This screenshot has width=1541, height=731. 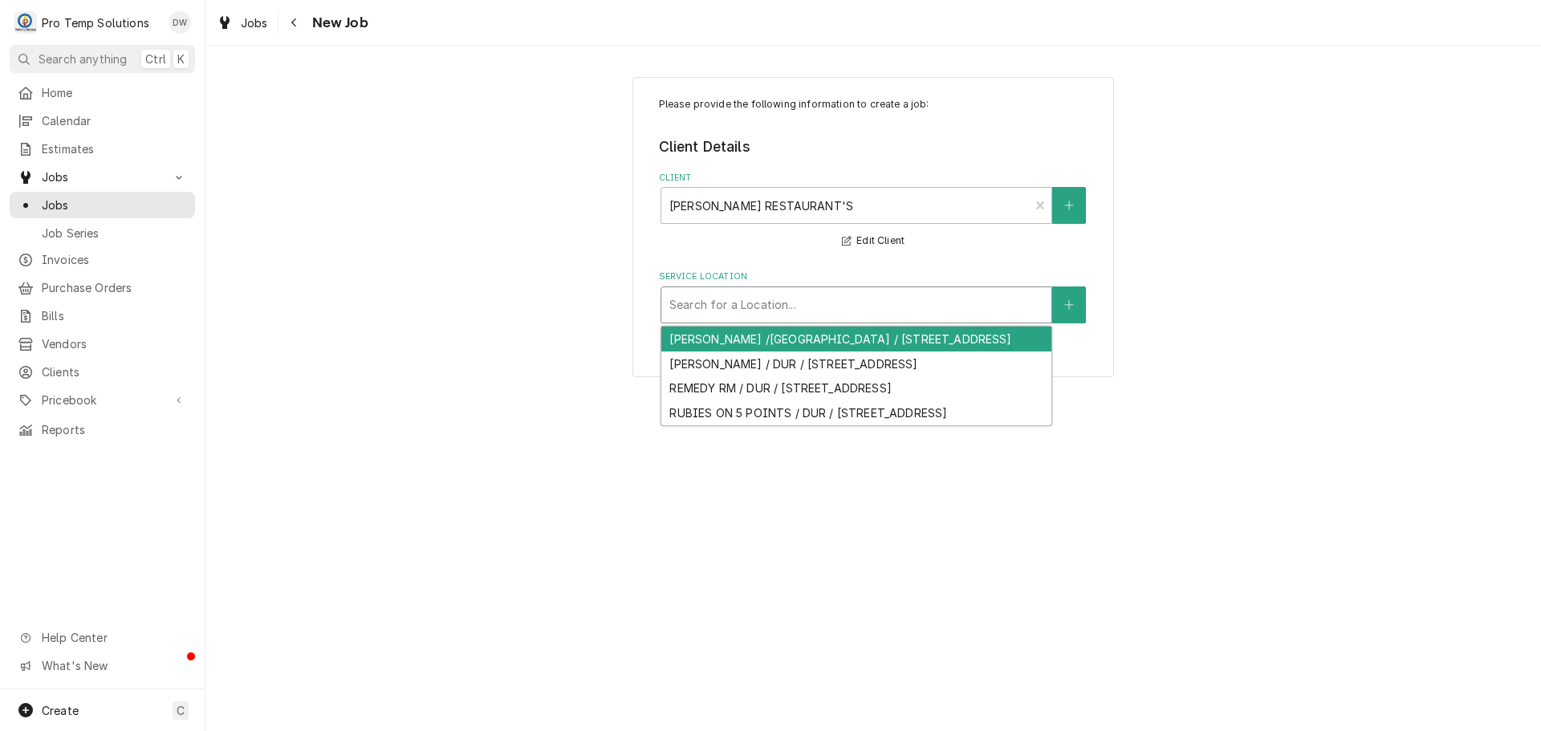 What do you see at coordinates (156, 59) in the screenshot?
I see `span: Ctrl` at bounding box center [156, 59].